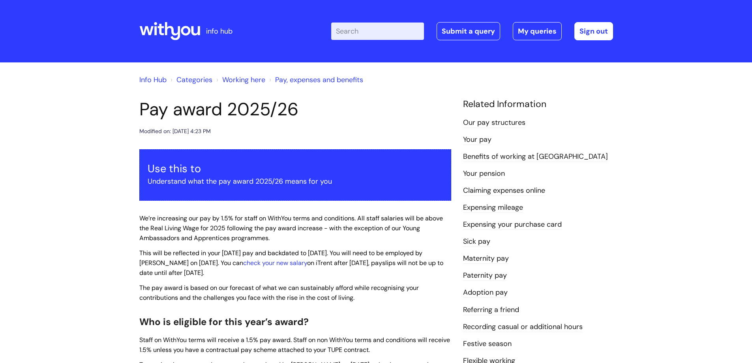 The width and height of the screenshot is (752, 363). Describe the element at coordinates (487, 344) in the screenshot. I see `a: Festive season` at that location.